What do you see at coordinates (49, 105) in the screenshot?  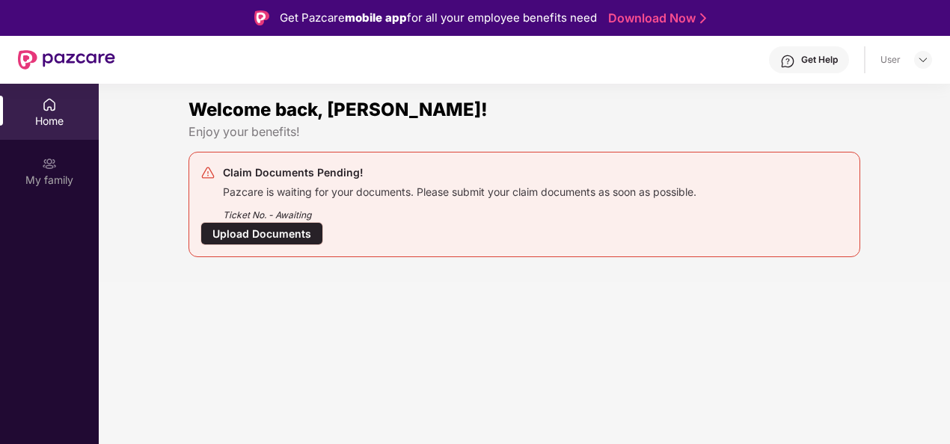 I see `img: svg+xml;base64,PHN2ZyBpZD0iSG9tZSIgeG1sbnM9Imh0dHA6Ly93d3cudzMub3JnLzIwMDAvc3ZnIiB3aWR0aD0iMjAiIG...` at bounding box center [49, 105].